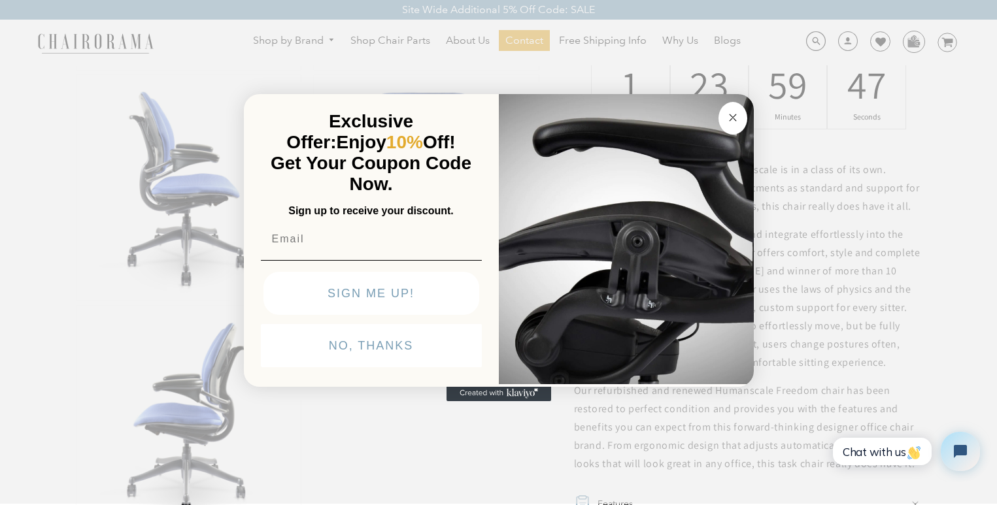 This screenshot has height=505, width=997. What do you see at coordinates (142, 31) in the screenshot?
I see `button: Open chat widget` at bounding box center [142, 31].